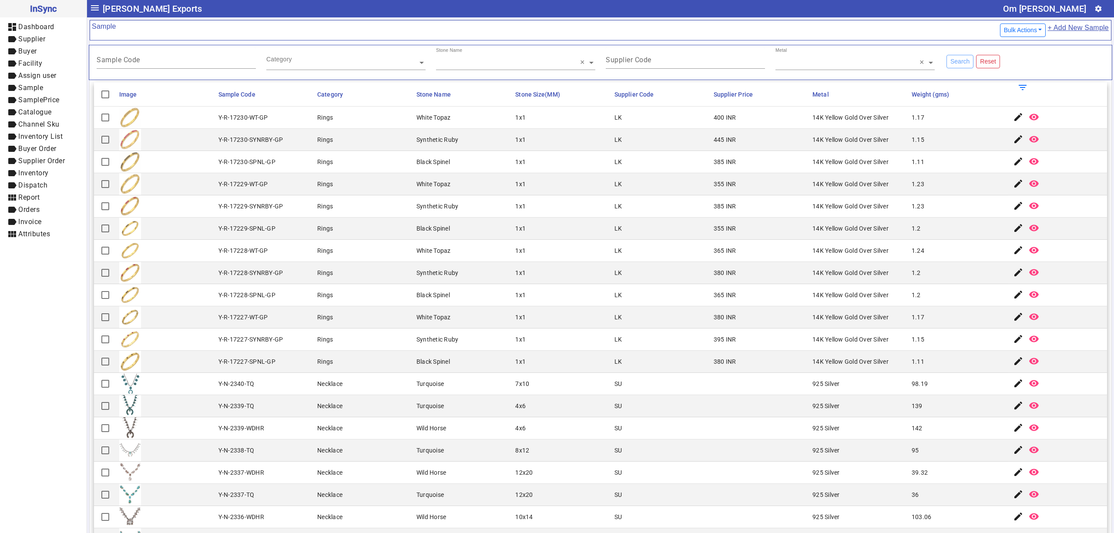  Describe the element at coordinates (522, 450) in the screenshot. I see `div: 8x12` at that location.